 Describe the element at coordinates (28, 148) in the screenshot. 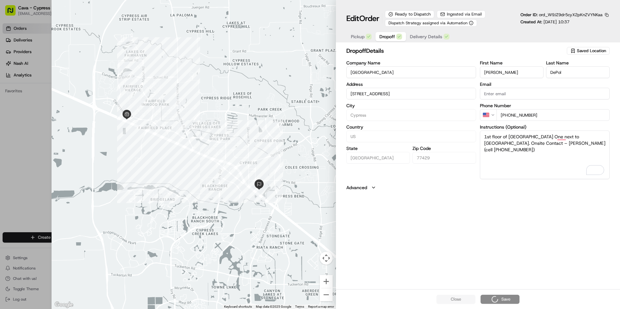

I see `a: 📗Knowledge Base` at that location.